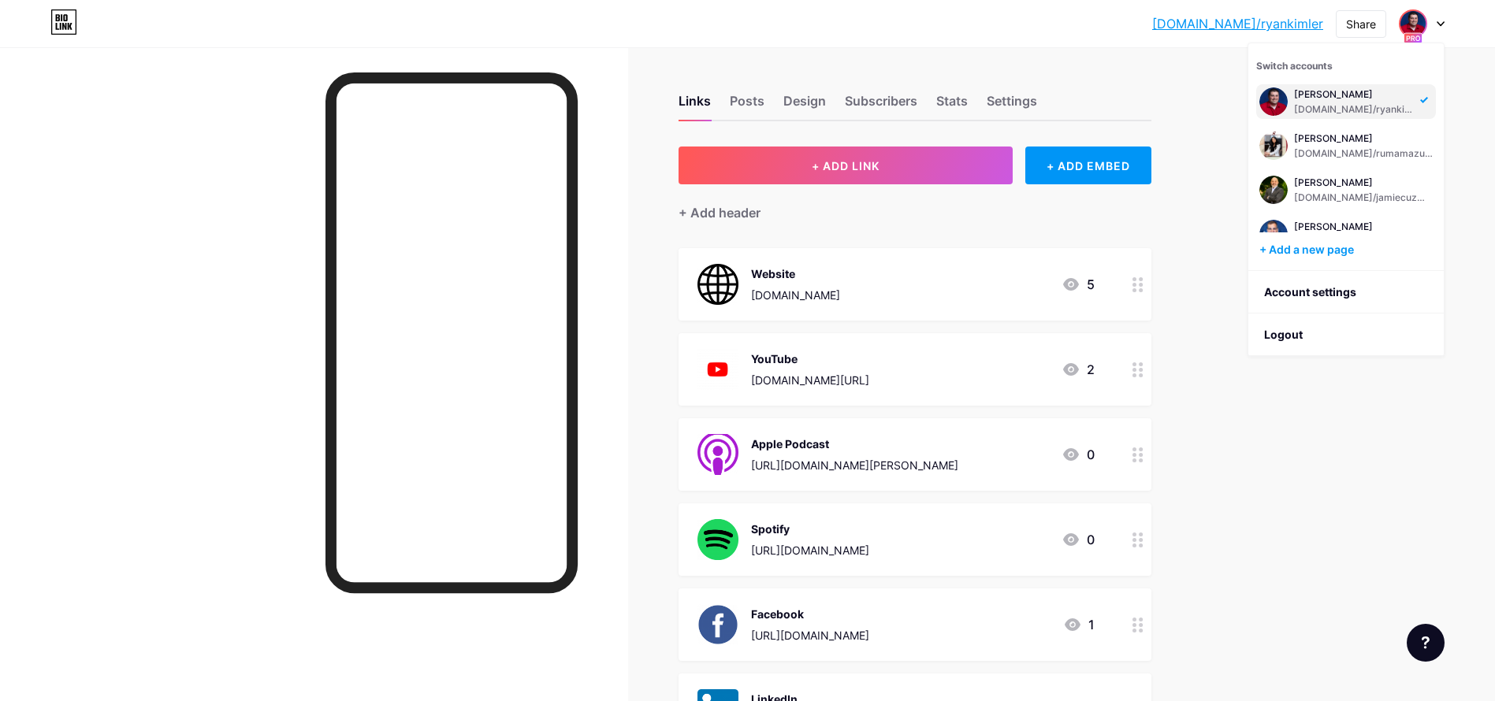 This screenshot has width=1495, height=701. I want to click on span: + ADD LINK, so click(846, 165).